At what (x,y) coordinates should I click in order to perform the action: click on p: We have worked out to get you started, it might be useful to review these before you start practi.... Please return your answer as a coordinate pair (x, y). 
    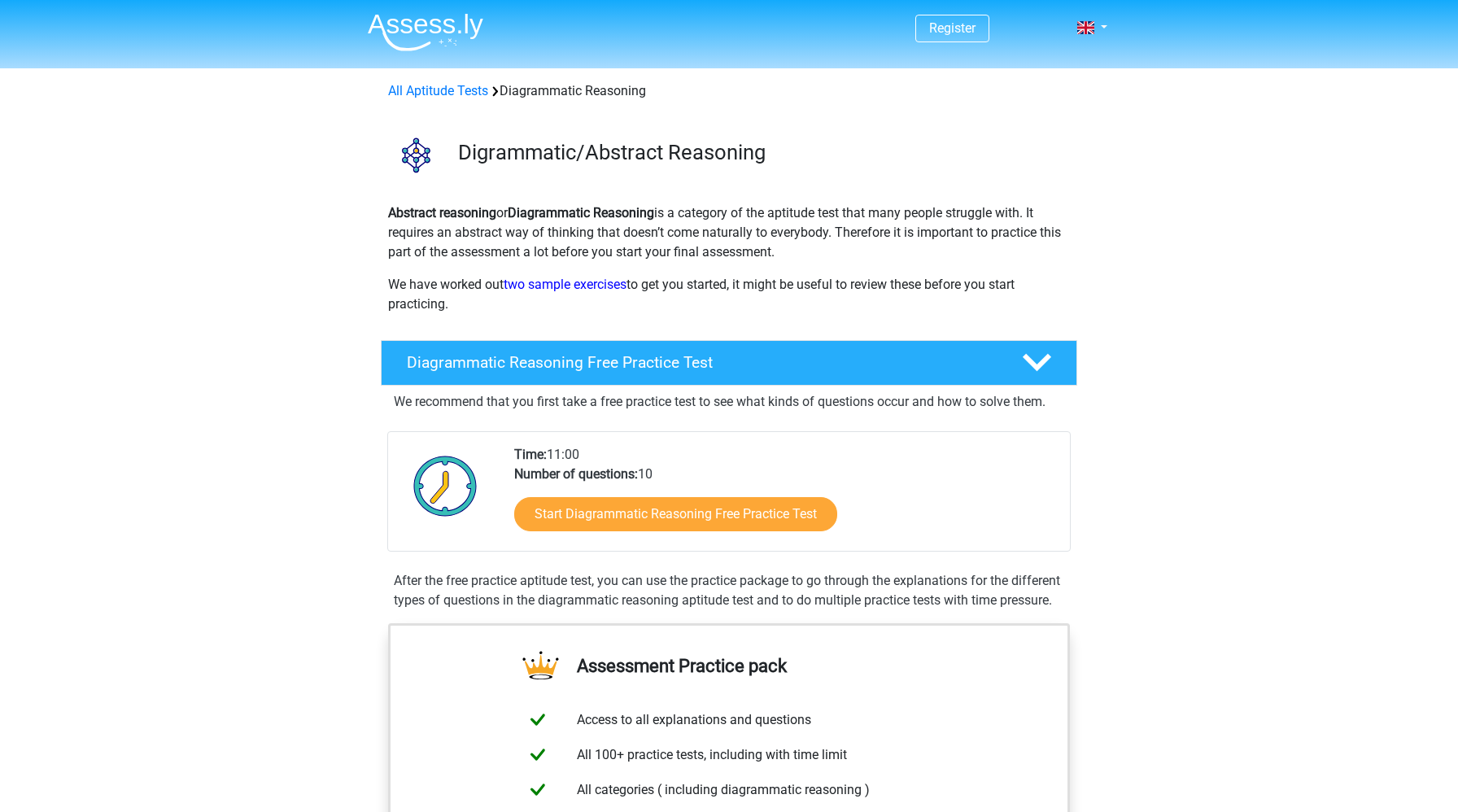
    Looking at the image, I should click on (729, 294).